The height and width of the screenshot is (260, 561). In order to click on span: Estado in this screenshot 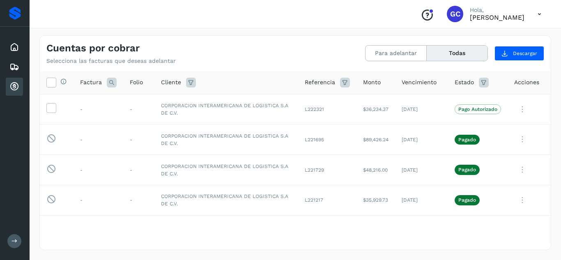, I will do `click(464, 82)`.